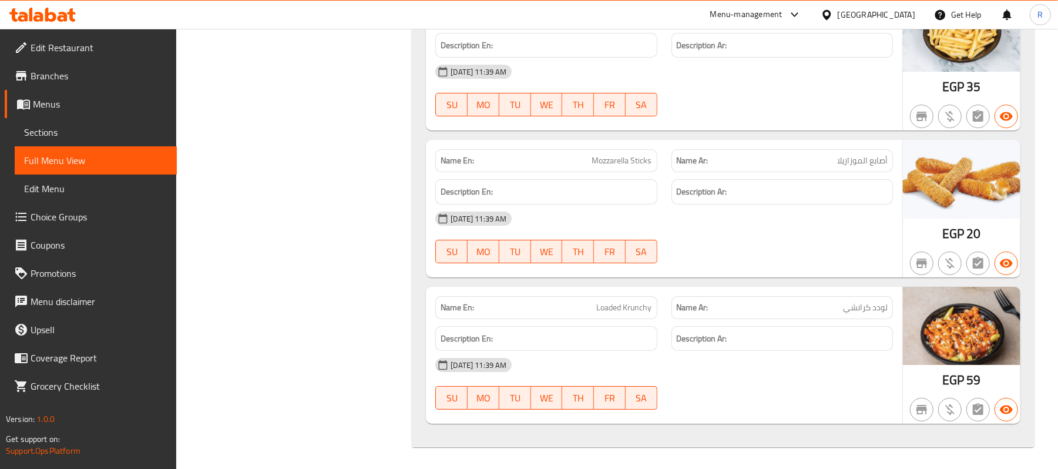  I want to click on a: Edit Restaurant, so click(90, 48).